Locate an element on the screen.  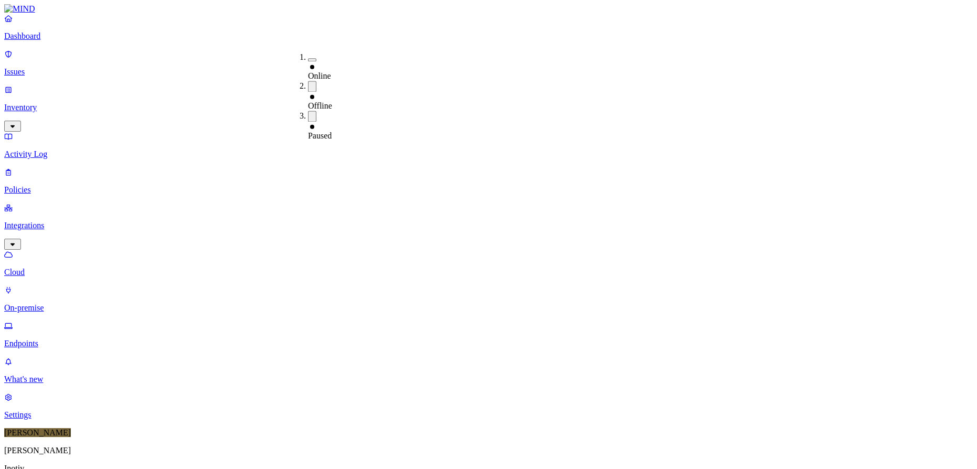
a: Inventory is located at coordinates (488, 108).